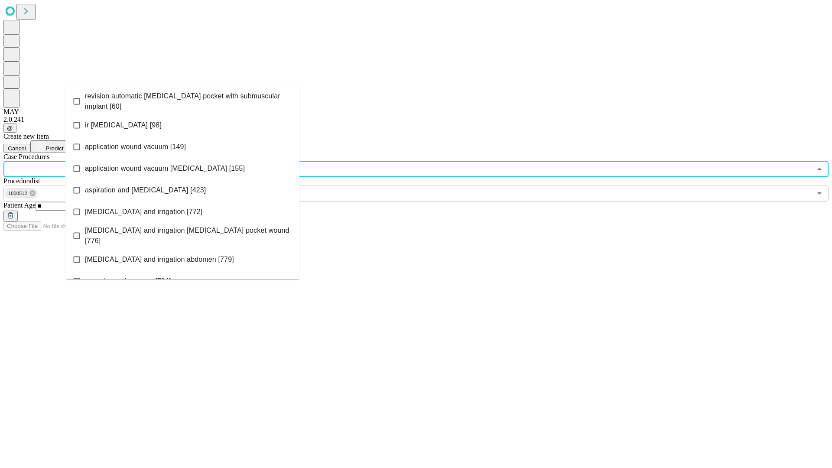 The width and height of the screenshot is (832, 468). Describe the element at coordinates (17, 148) in the screenshot. I see `span: Cancel` at that location.